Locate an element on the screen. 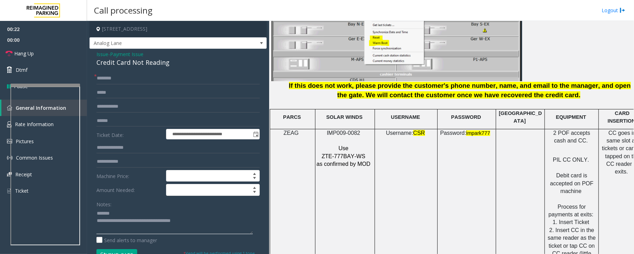 This screenshot has height=254, width=634. span: USERNAME is located at coordinates (406, 117).